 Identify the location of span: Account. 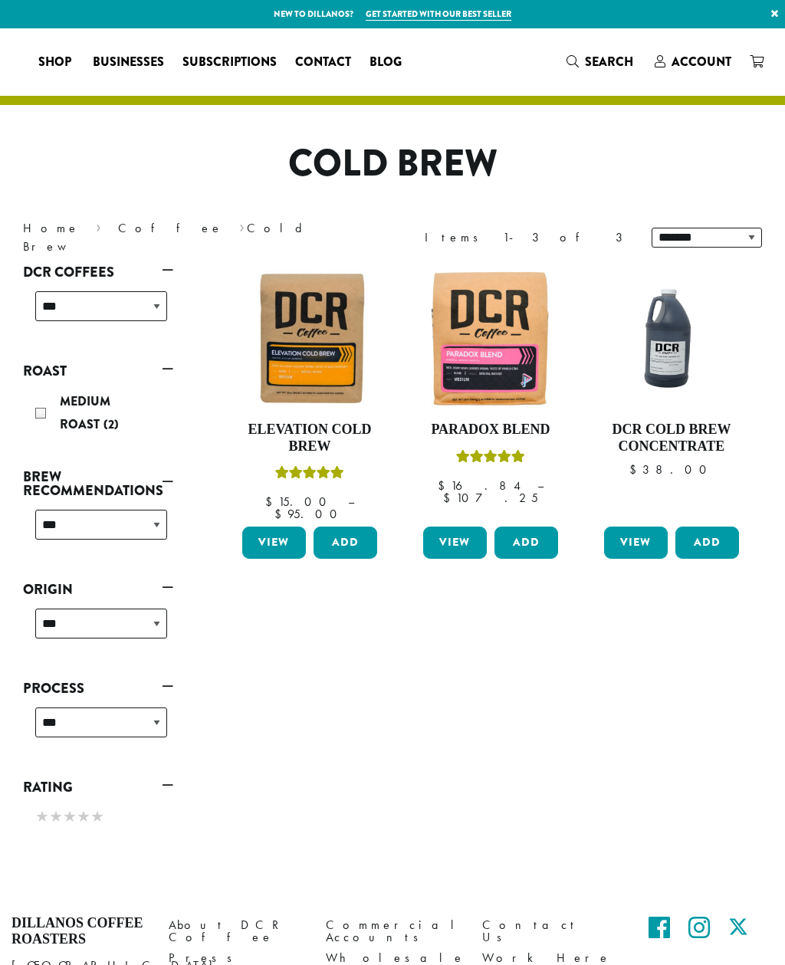
(701, 61).